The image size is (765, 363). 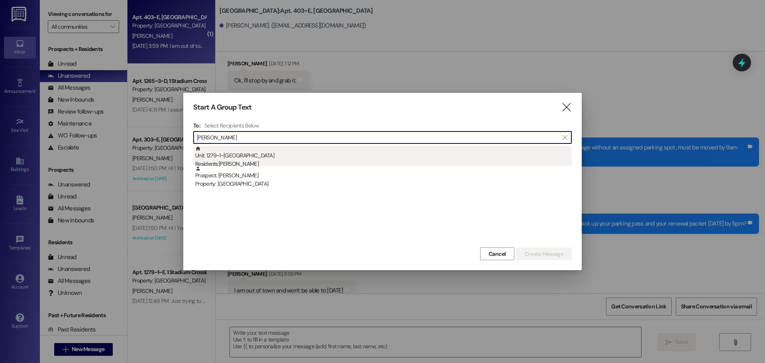 What do you see at coordinates (497, 254) in the screenshot?
I see `span: Cancel` at bounding box center [497, 254].